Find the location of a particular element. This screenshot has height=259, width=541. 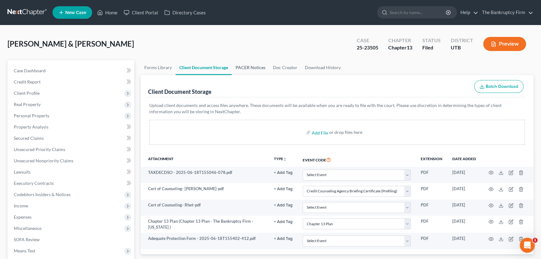

td: Adequate Protection Form - 2025-06-18T155402-412.pdf is located at coordinates (205, 241).